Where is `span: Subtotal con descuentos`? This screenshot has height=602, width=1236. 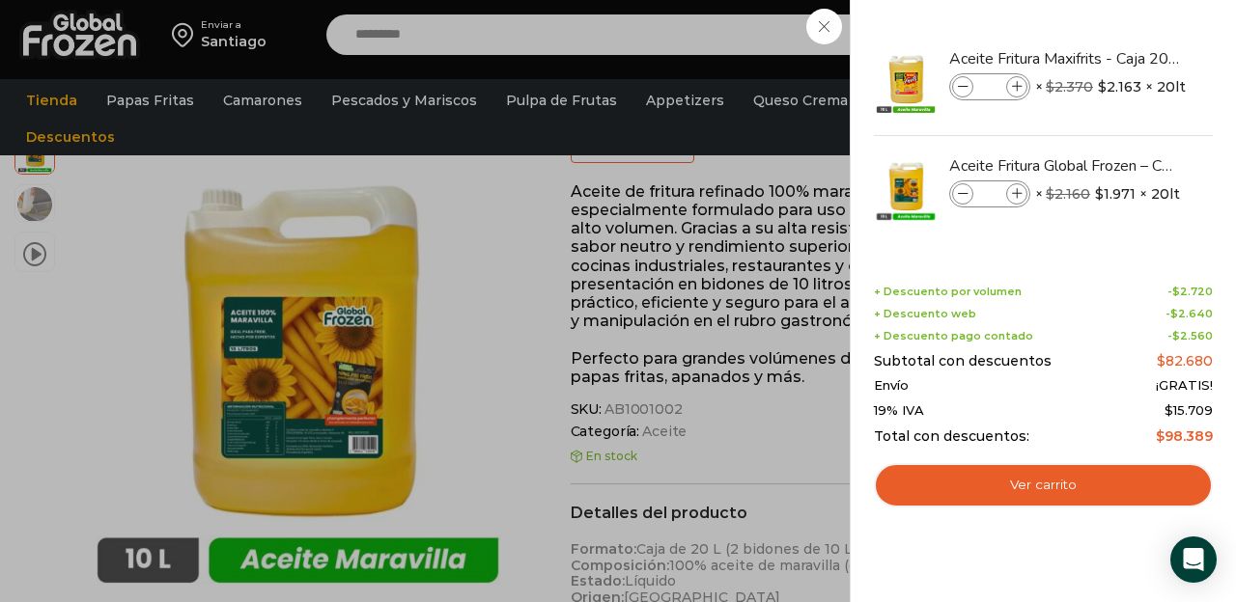
span: Subtotal con descuentos is located at coordinates (963, 361).